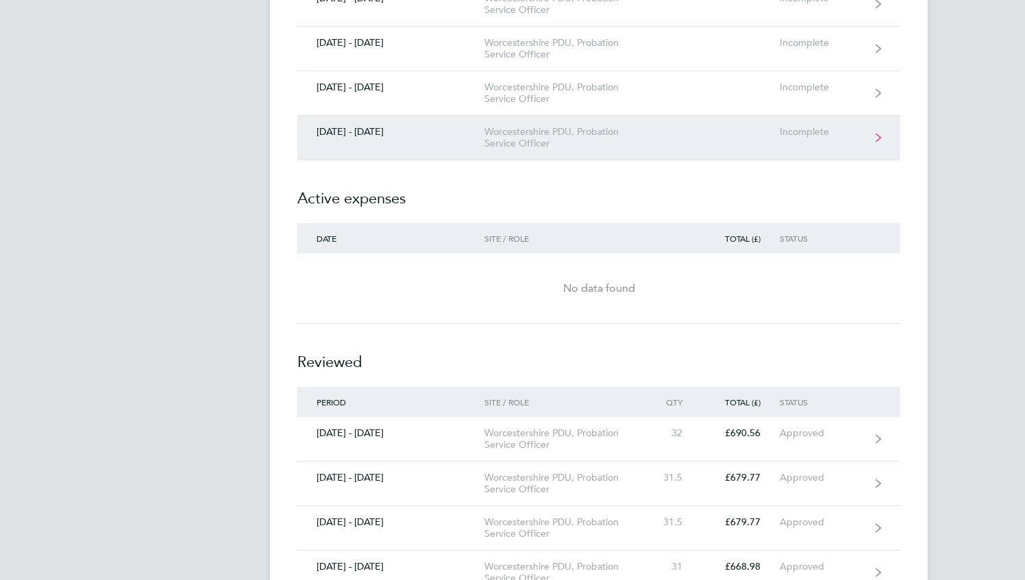 The height and width of the screenshot is (580, 1025). Describe the element at coordinates (390, 238) in the screenshot. I see `div: Date` at that location.